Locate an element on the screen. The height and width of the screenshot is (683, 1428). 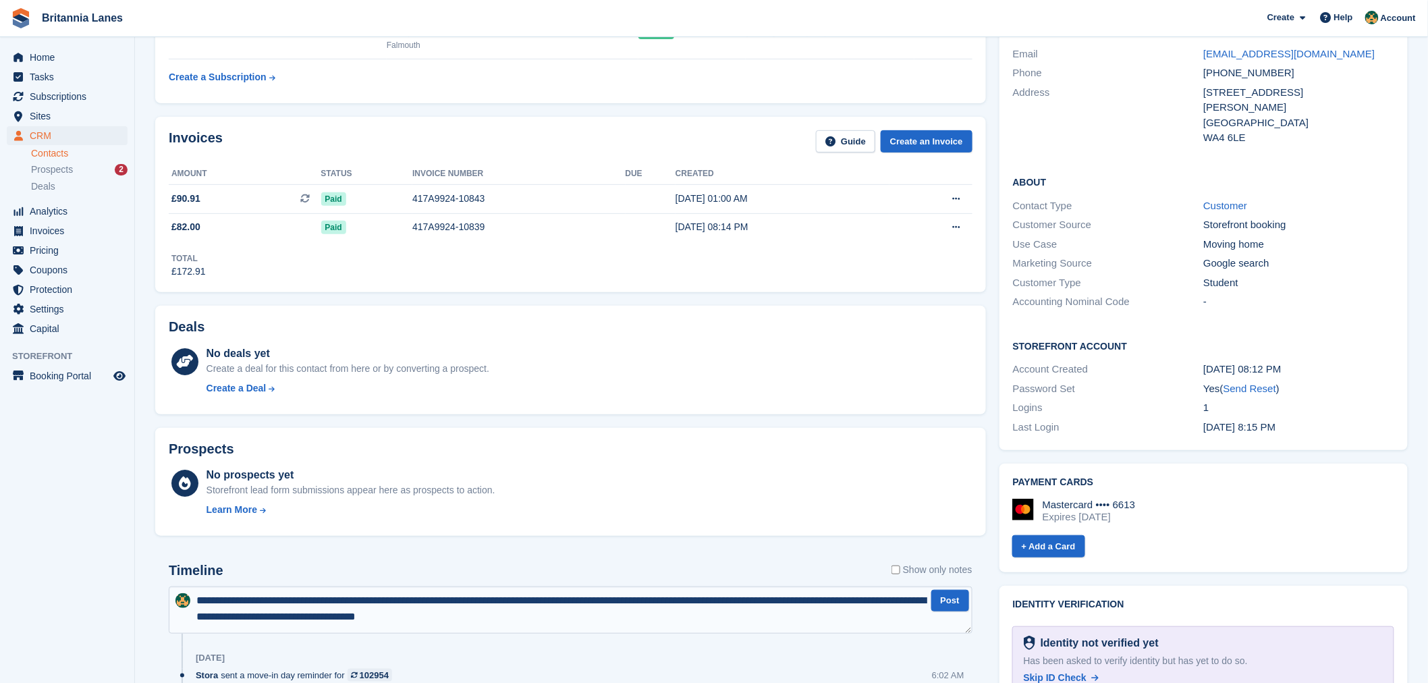
span: Home is located at coordinates (70, 57).